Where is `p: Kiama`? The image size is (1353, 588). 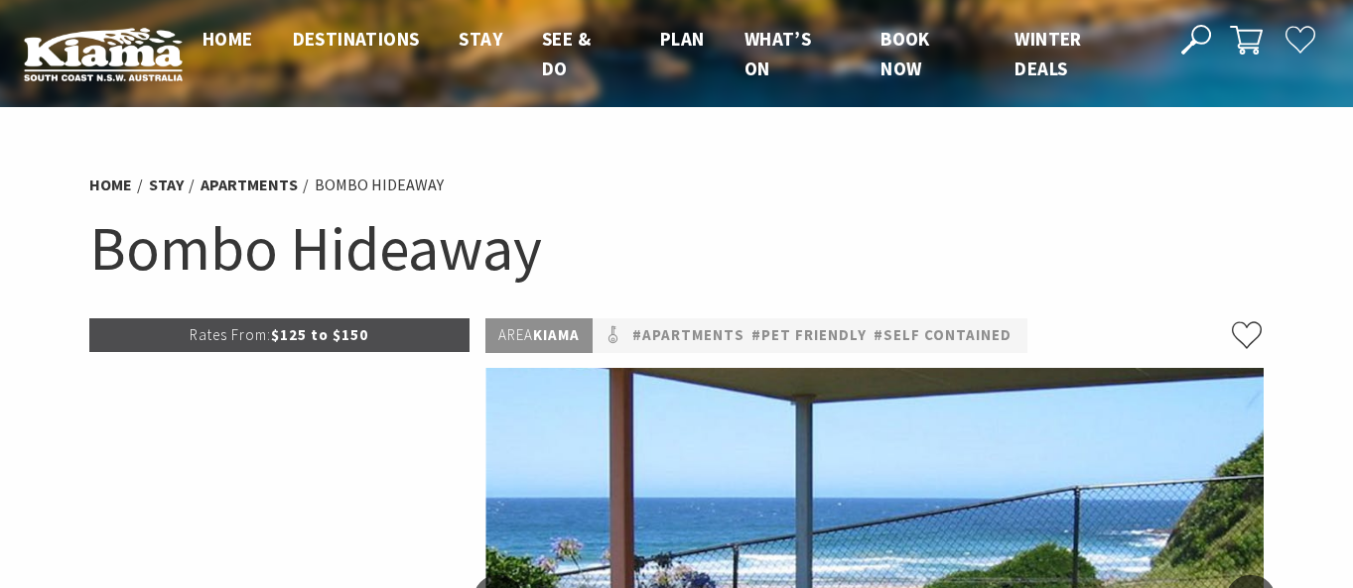 p: Kiama is located at coordinates (539, 335).